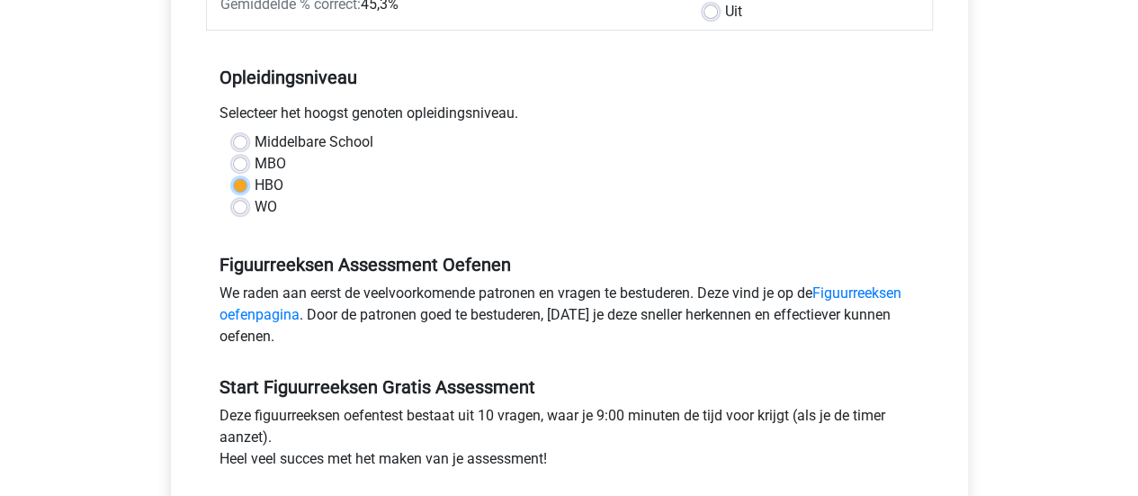 Image resolution: width=1138 pixels, height=496 pixels. I want to click on div: Deze figuurreeksen oefentest bestaat uit 10 vragen, waar je 9:00 minuten de tijd voor krijgt (als..., so click(570, 441).